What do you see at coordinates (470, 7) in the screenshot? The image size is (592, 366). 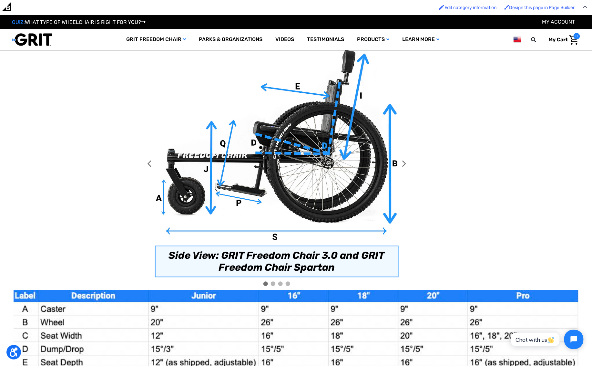 I see `span: Edit category information` at bounding box center [470, 7].